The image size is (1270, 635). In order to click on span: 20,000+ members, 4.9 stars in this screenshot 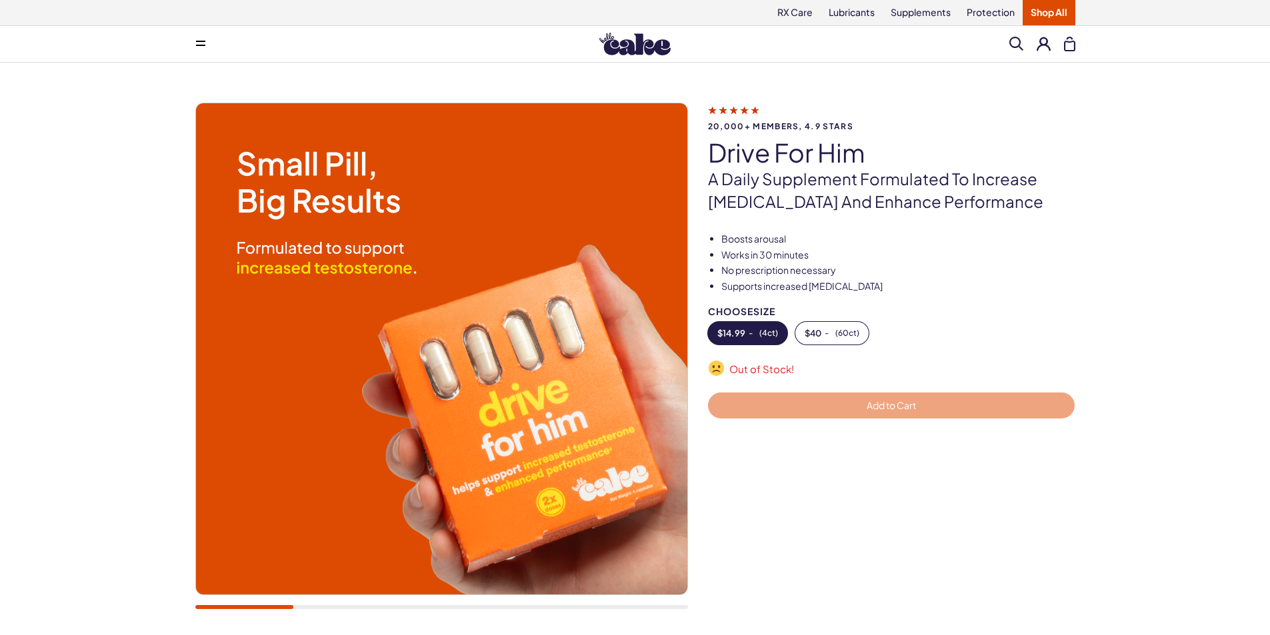, I will do `click(891, 126)`.